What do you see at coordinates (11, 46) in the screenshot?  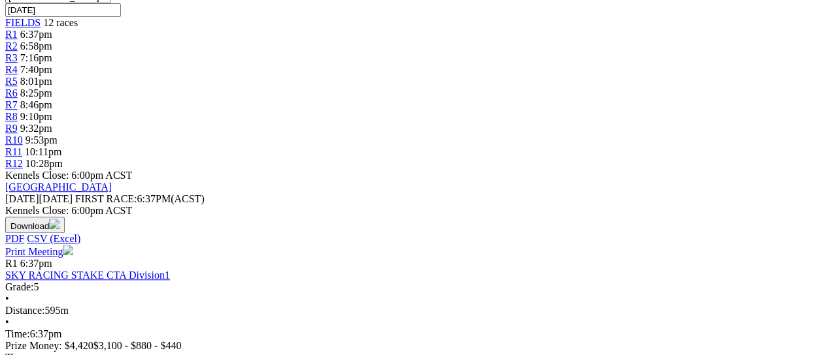 I see `span: R2` at bounding box center [11, 46].